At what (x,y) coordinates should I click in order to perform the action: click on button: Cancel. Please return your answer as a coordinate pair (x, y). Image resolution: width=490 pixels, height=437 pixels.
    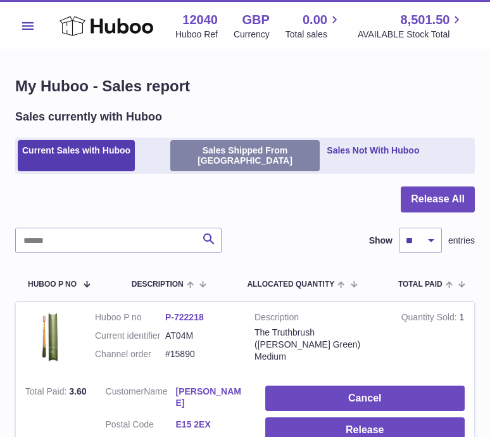
    Looking at the image, I should click on (365, 398).